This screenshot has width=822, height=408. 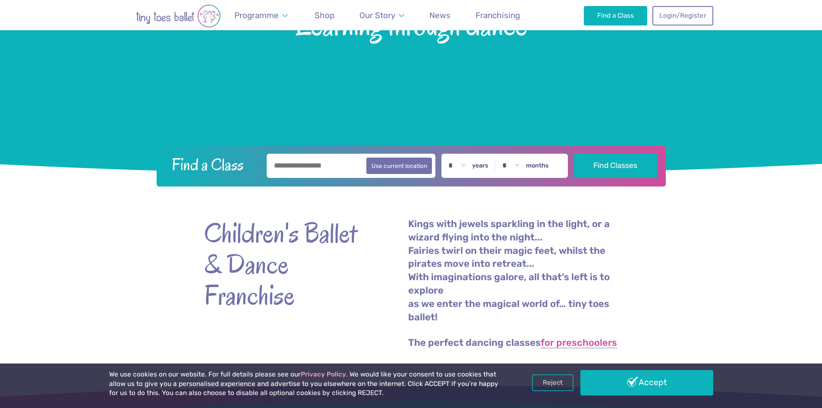 What do you see at coordinates (324, 15) in the screenshot?
I see `a: Shop` at bounding box center [324, 15].